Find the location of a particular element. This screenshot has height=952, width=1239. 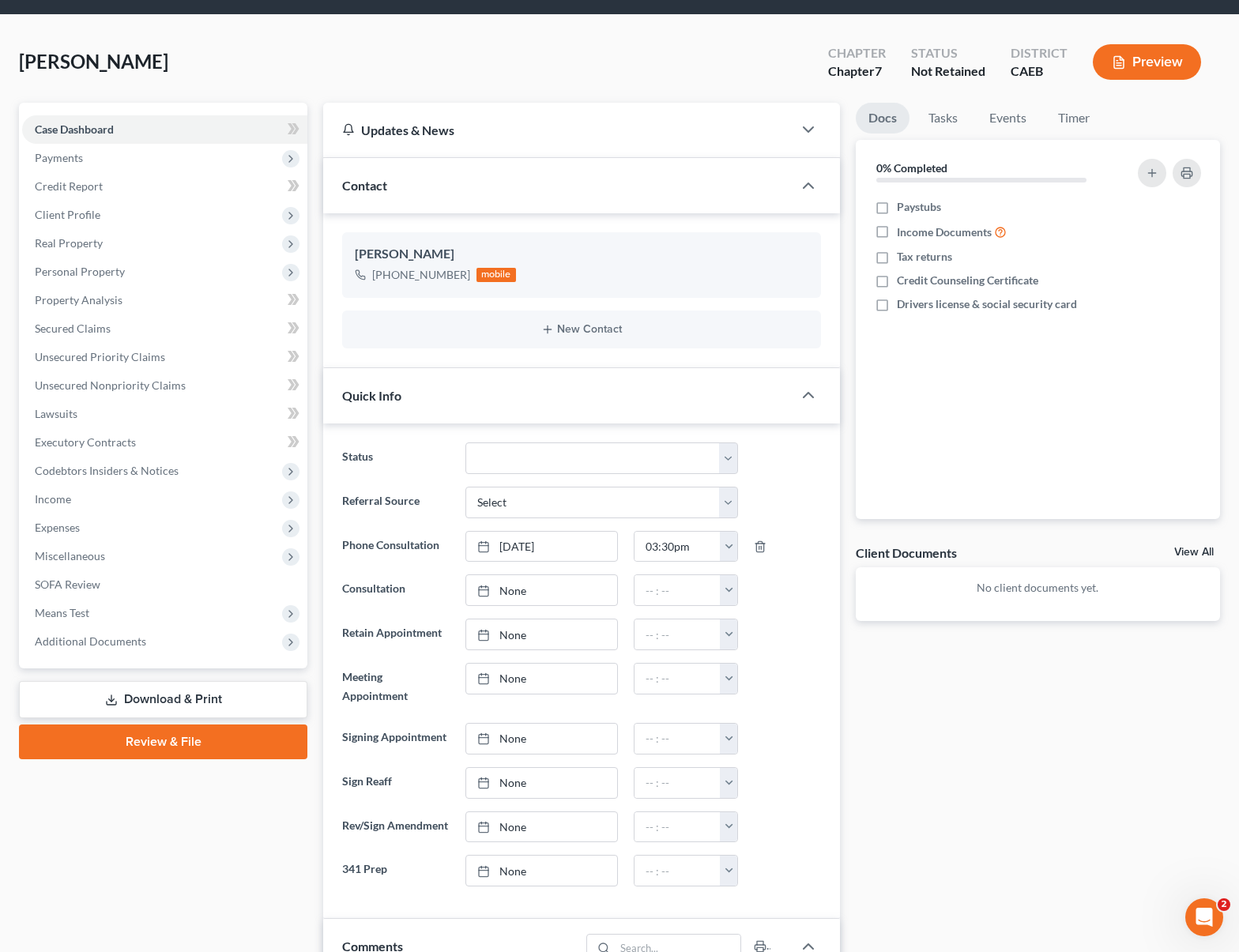

div: Status is located at coordinates (949, 53).